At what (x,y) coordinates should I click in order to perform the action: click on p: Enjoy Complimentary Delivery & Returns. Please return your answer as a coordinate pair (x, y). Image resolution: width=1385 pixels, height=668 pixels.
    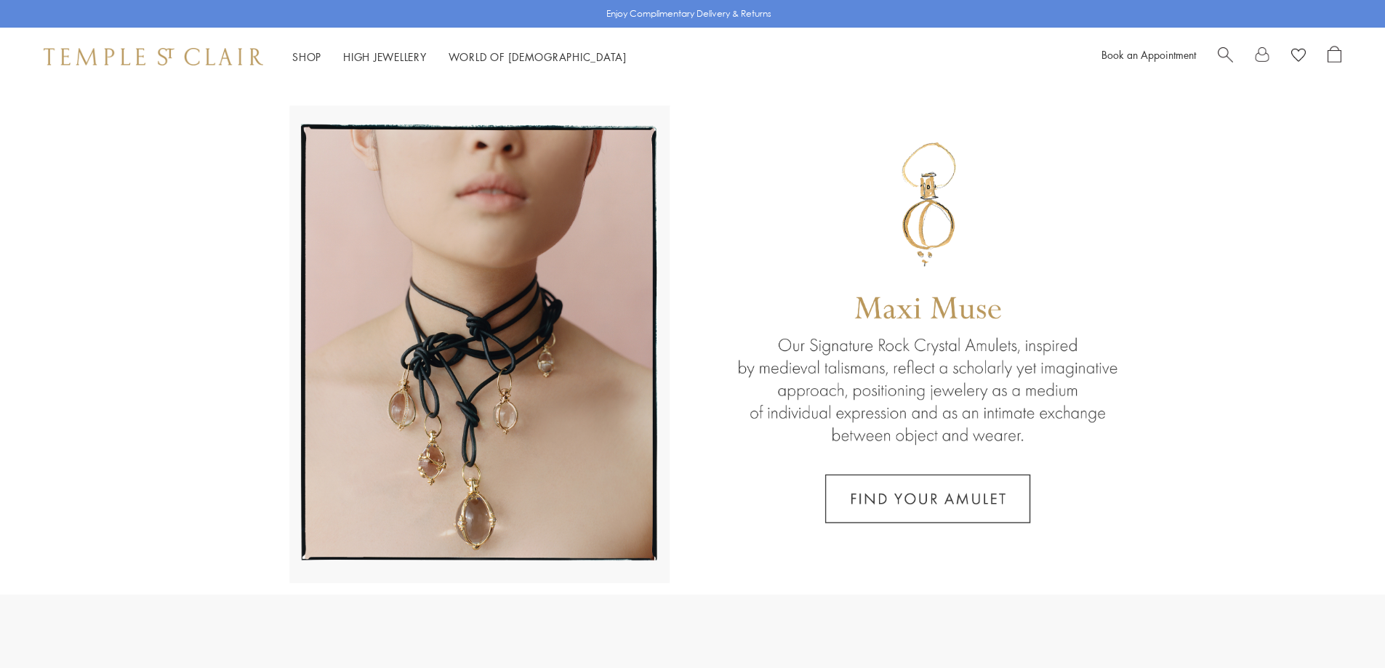
    Looking at the image, I should click on (688, 14).